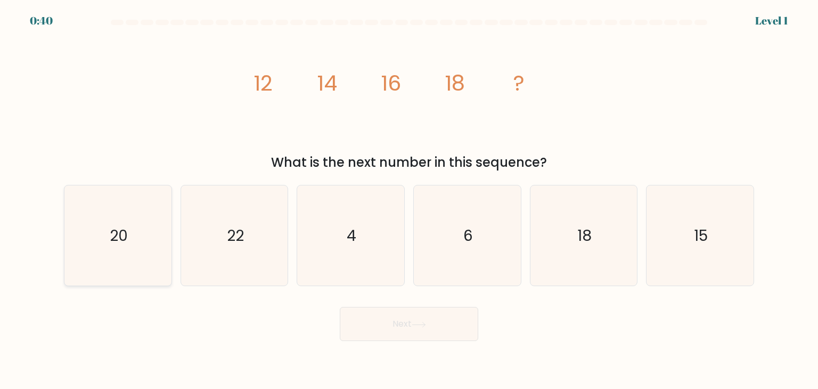 Image resolution: width=818 pixels, height=389 pixels. I want to click on text: 20, so click(119, 235).